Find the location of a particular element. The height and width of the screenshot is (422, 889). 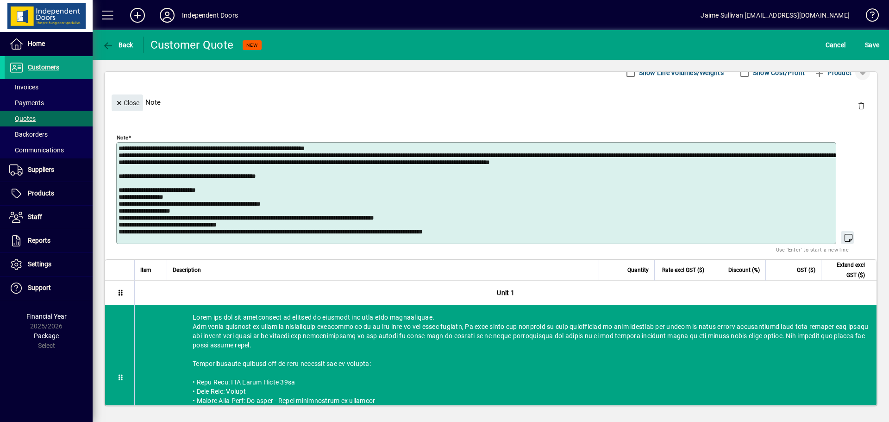

button: Cancel is located at coordinates (836, 45).